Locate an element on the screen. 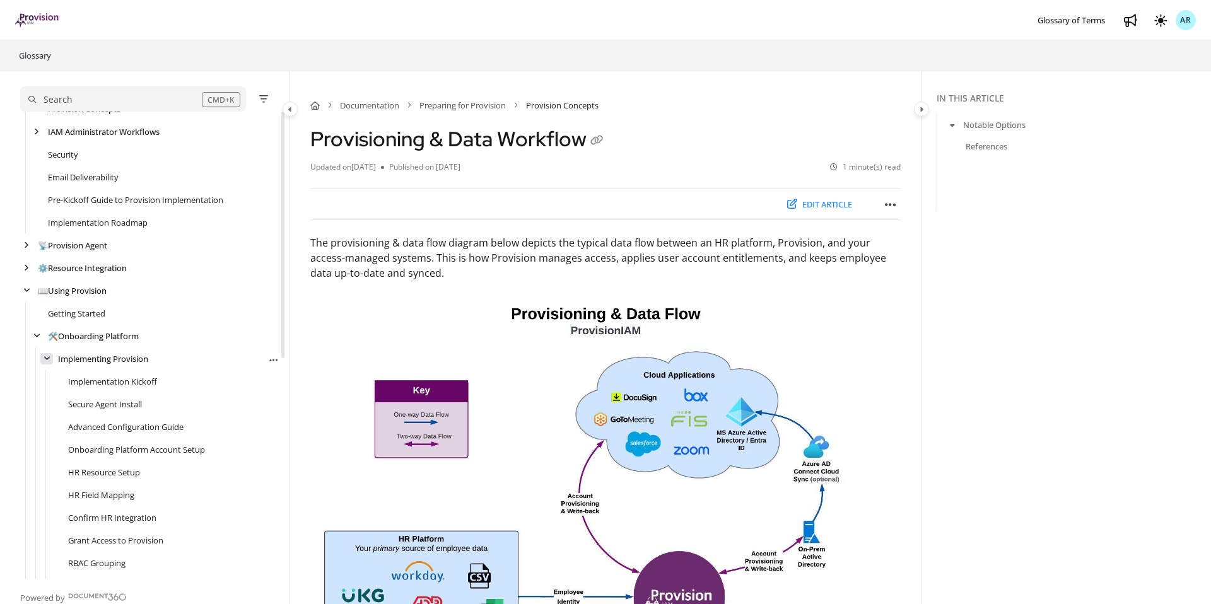 This screenshot has width=1211, height=604. div: CMD+K is located at coordinates (221, 100).